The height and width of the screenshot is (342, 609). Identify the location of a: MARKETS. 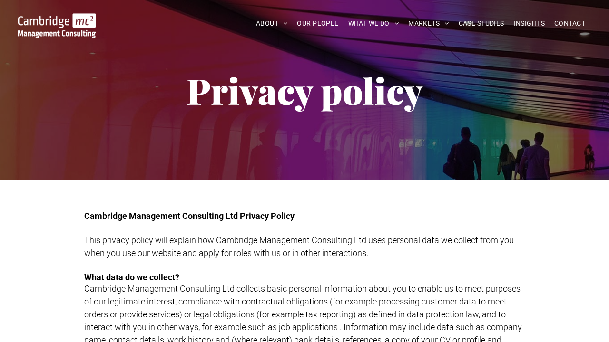
(428, 23).